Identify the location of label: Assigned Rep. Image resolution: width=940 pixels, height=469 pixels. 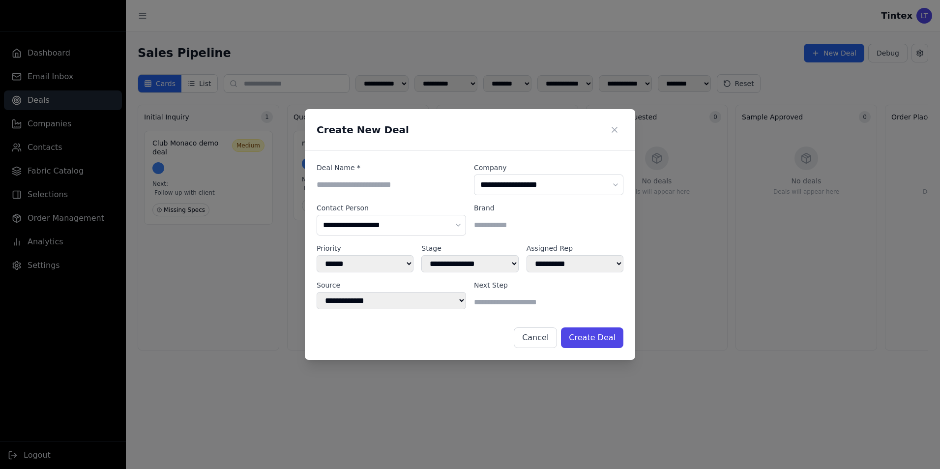
(575, 248).